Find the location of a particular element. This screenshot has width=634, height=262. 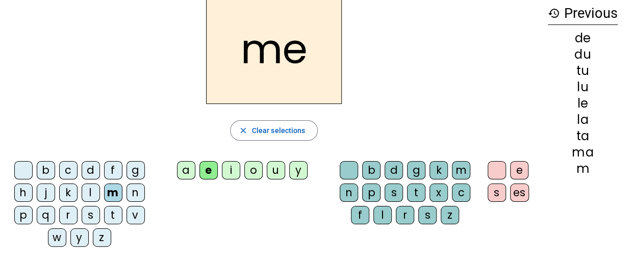

div: w is located at coordinates (57, 238).